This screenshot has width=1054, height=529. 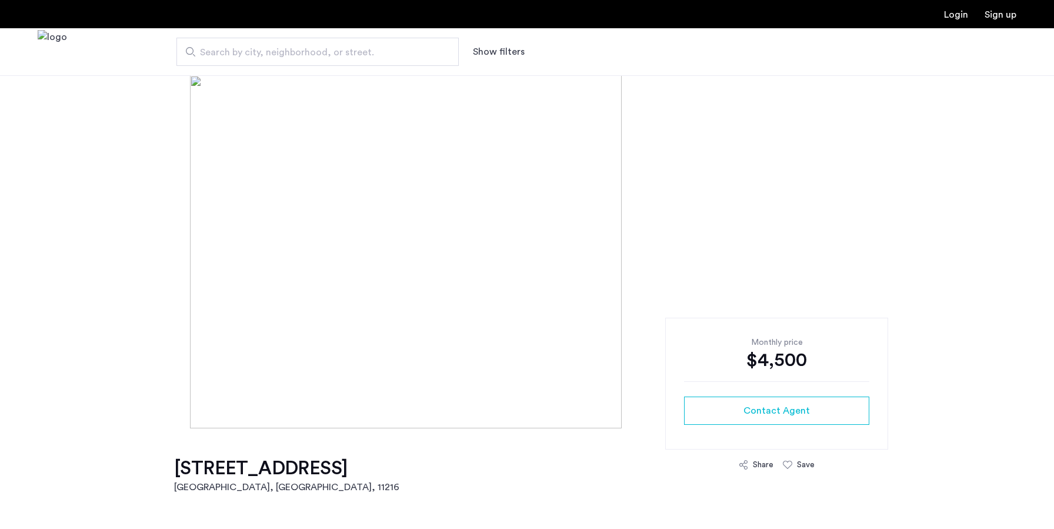 What do you see at coordinates (52, 52) in the screenshot?
I see `a: Cazamio Logo` at bounding box center [52, 52].